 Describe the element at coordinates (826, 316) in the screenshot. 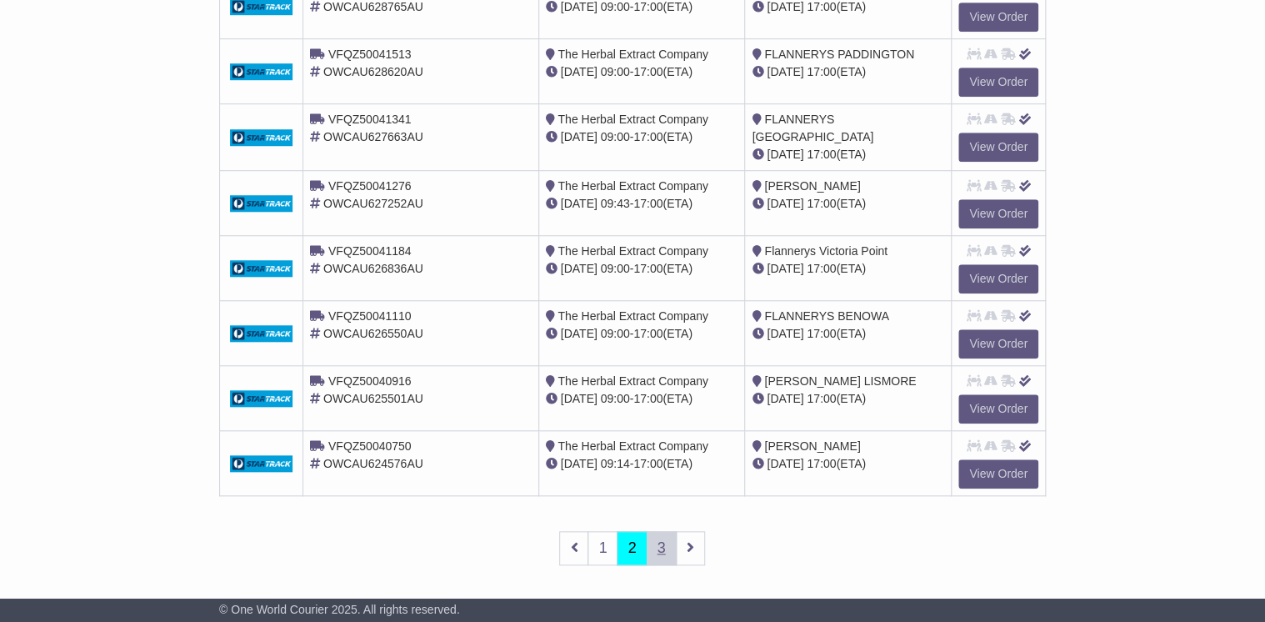

I see `span: FLANNERYS BENOWA` at that location.